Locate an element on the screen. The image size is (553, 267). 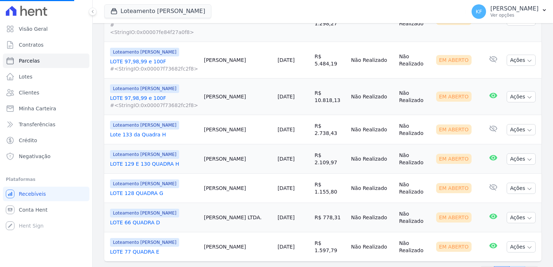
span: Clientes is located at coordinates (29, 93).